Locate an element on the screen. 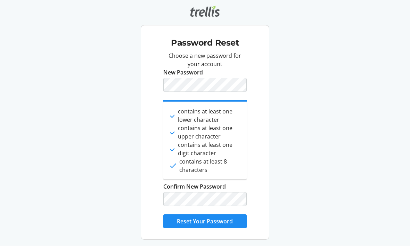 Image resolution: width=410 pixels, height=246 pixels. p: Choose a new password for your account is located at coordinates (205, 60).